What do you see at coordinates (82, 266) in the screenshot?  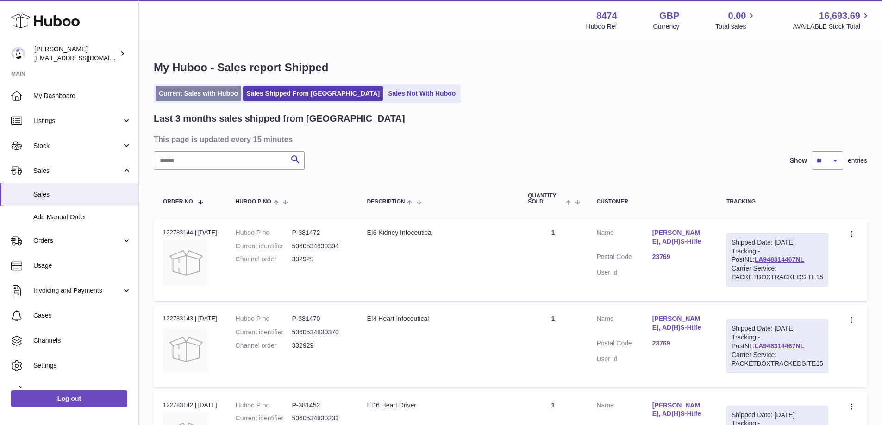 I see `span: Usage` at bounding box center [82, 266].